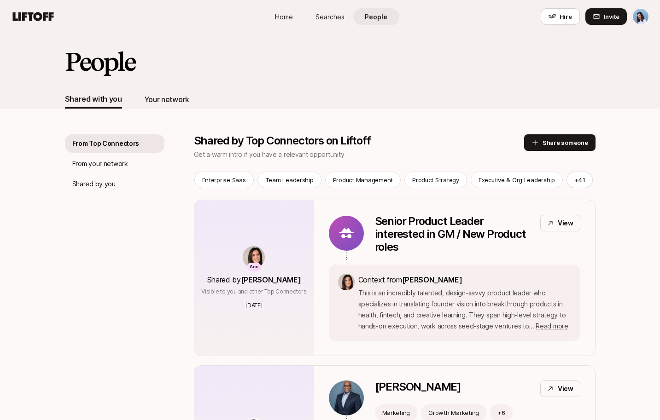 The width and height of the screenshot is (660, 420). Describe the element at coordinates (284, 17) in the screenshot. I see `a: Home` at that location.